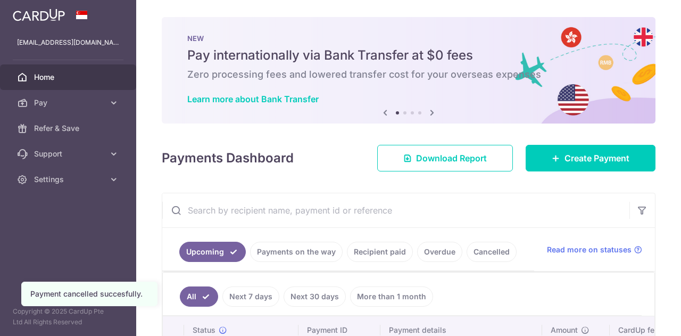 Image resolution: width=681 pixels, height=336 pixels. Describe the element at coordinates (69, 179) in the screenshot. I see `span: Settings` at that location.